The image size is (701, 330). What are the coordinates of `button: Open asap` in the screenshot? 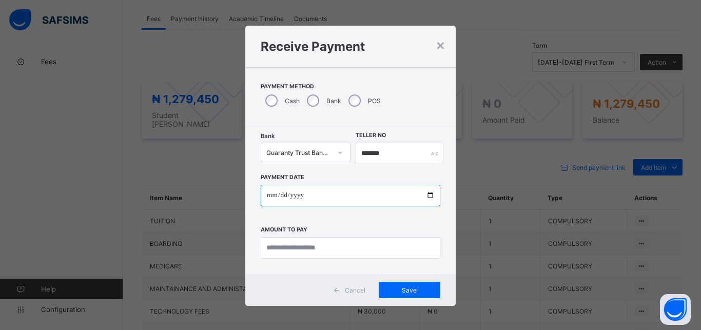 It's located at (675, 309).